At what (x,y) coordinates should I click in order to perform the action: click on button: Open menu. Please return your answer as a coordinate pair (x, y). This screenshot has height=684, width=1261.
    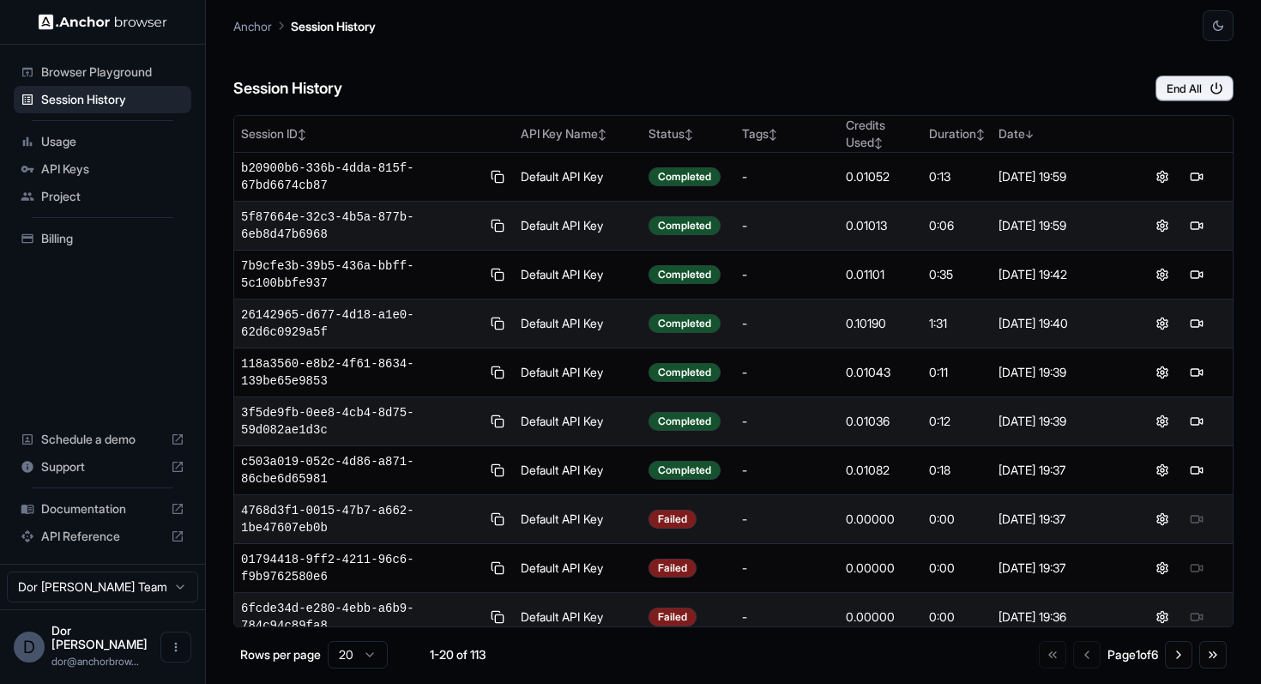
    Looking at the image, I should click on (176, 647).